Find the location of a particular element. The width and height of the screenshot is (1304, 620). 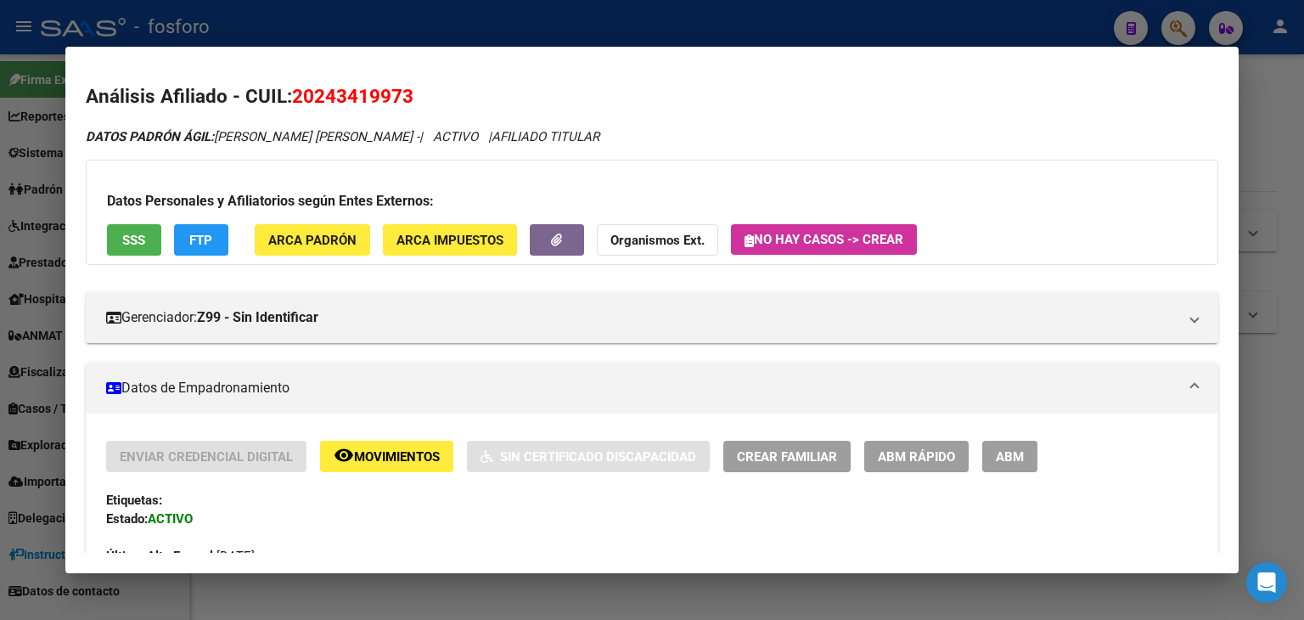

button: Organismos Ext. is located at coordinates (657, 239).